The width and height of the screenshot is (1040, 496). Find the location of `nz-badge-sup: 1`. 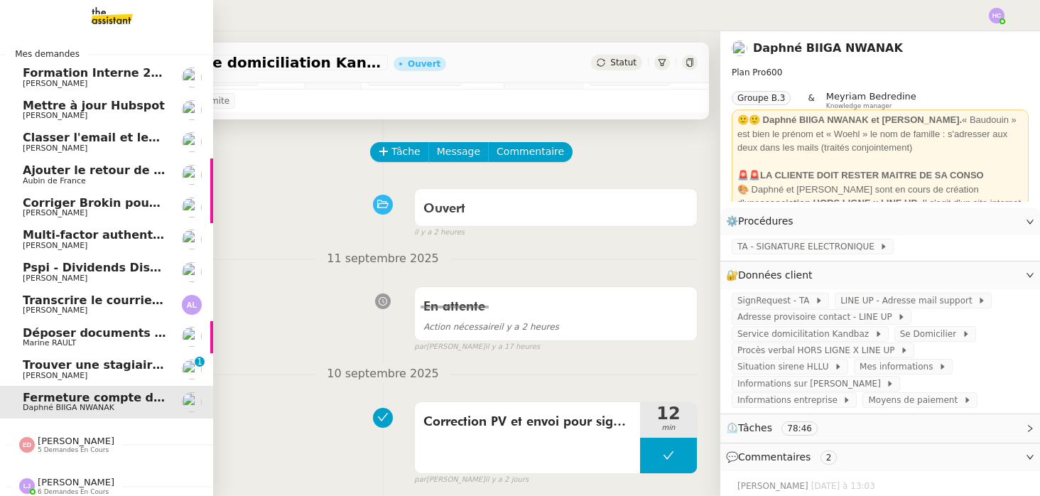

nz-badge-sup: 1 is located at coordinates (200, 362).